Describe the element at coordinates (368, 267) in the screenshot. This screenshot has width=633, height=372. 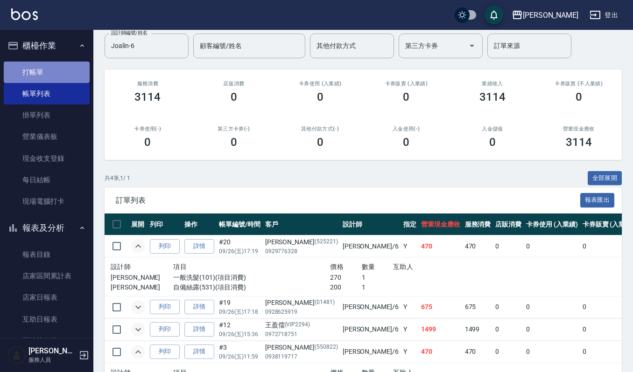
I see `span: 數量` at that location.